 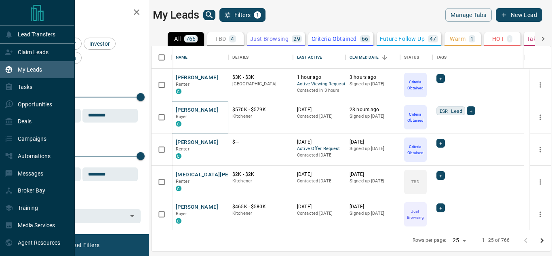 I want to click on p: Contacted in 3 hours, so click(x=319, y=90).